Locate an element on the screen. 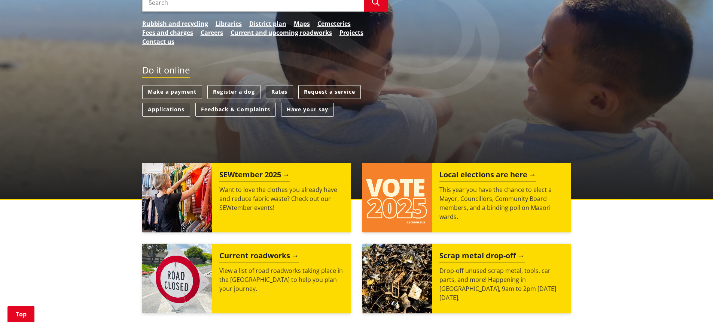 This screenshot has height=322, width=713. a: Request a service is located at coordinates (329, 92).